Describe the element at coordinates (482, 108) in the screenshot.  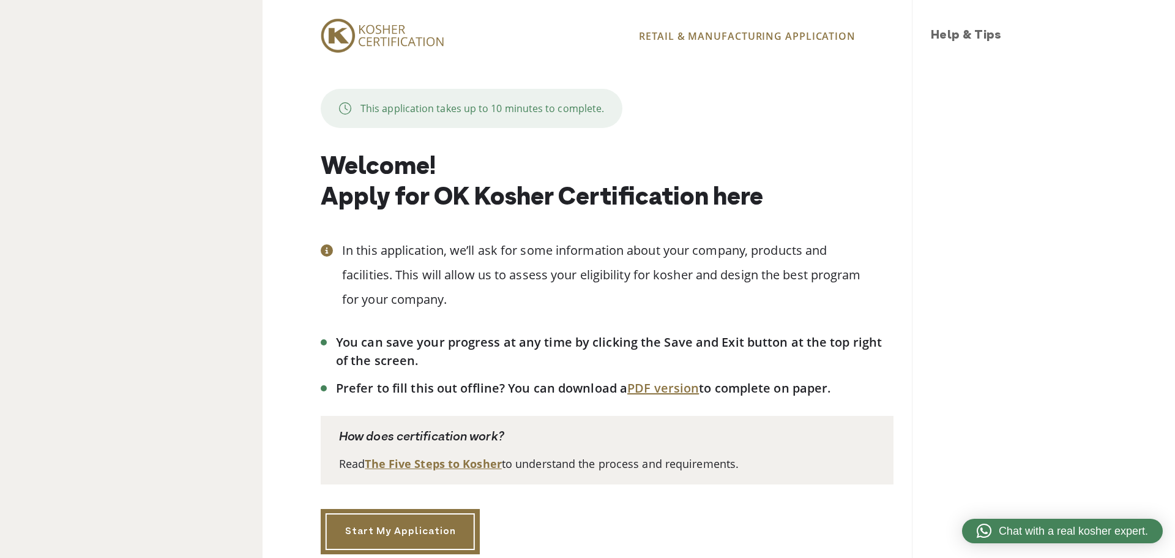
I see `p: This application takes up to 10 minutes to complete.` at that location.